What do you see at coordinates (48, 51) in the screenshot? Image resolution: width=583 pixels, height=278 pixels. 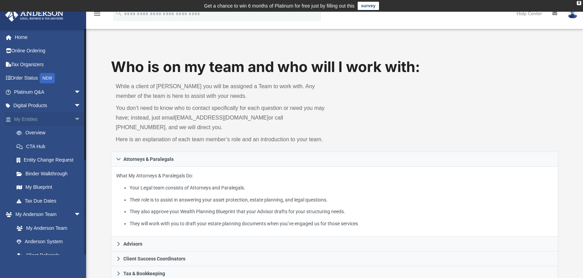 I see `a: Online Ordering` at bounding box center [48, 51].